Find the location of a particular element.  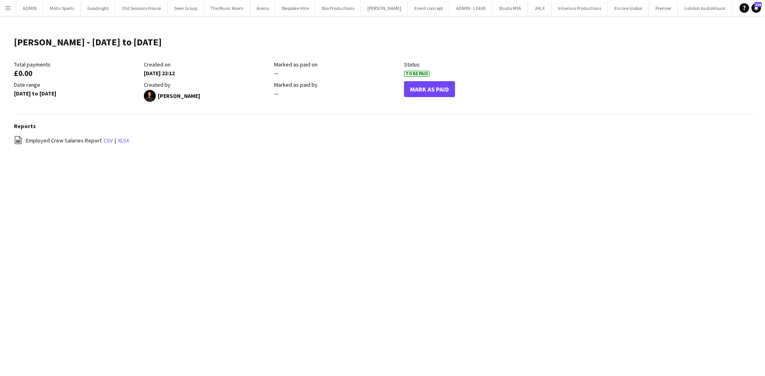

button: InGenius Productions is located at coordinates (580, 8).